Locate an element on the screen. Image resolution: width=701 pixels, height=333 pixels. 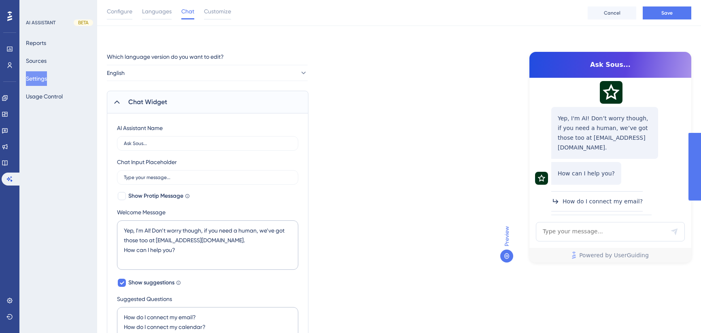
span: Show Protip Message is located at coordinates (156, 196).